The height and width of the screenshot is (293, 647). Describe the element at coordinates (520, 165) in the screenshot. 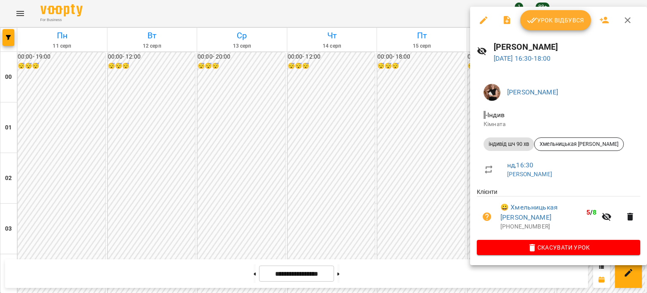

I see `a: нд , 16:30` at that location.